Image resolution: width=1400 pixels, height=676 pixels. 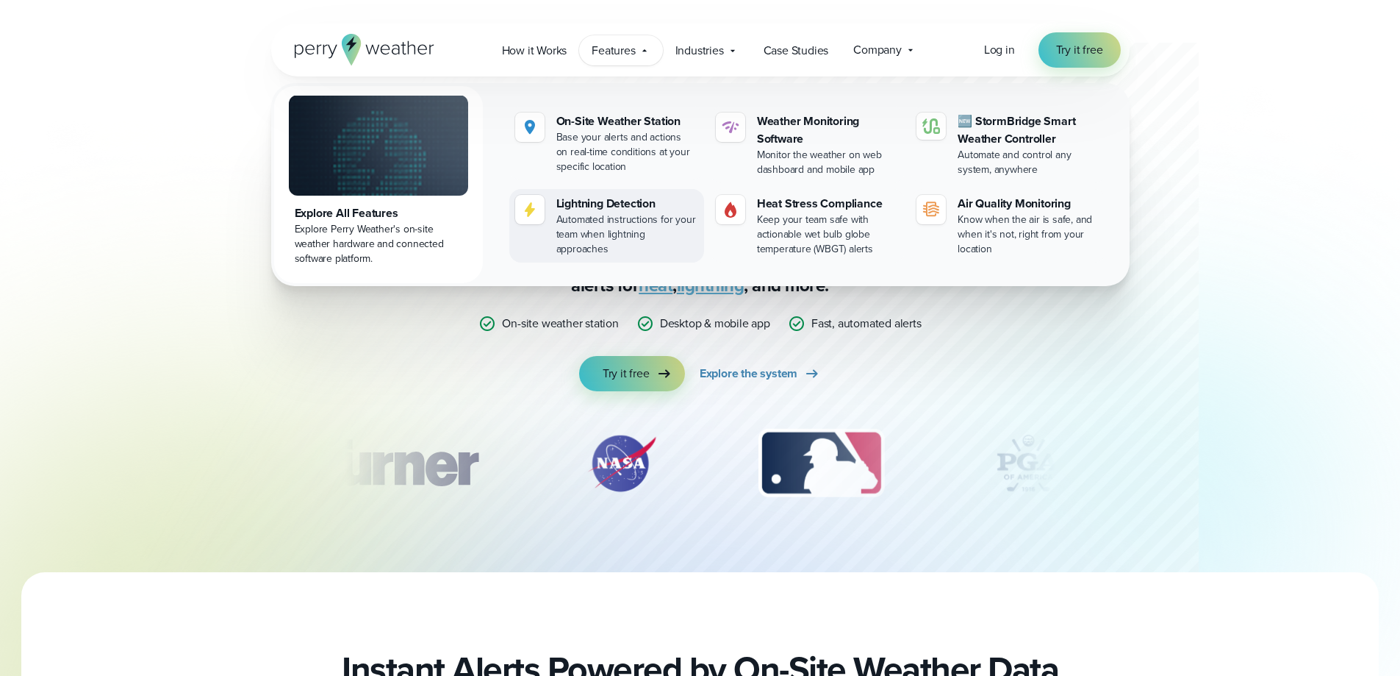 I want to click on span: Features, so click(x=613, y=51).